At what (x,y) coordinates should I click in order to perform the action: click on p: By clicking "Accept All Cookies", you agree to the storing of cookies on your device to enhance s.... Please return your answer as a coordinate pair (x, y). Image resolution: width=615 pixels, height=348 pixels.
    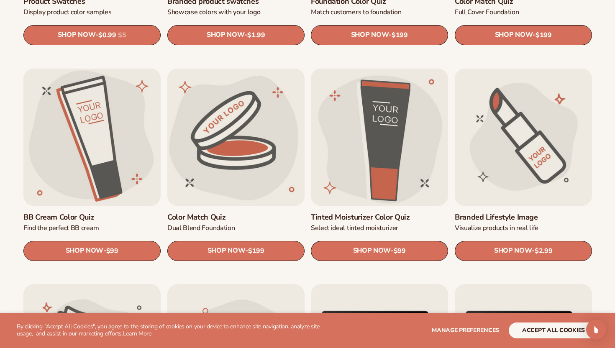
    Looking at the image, I should click on (172, 331).